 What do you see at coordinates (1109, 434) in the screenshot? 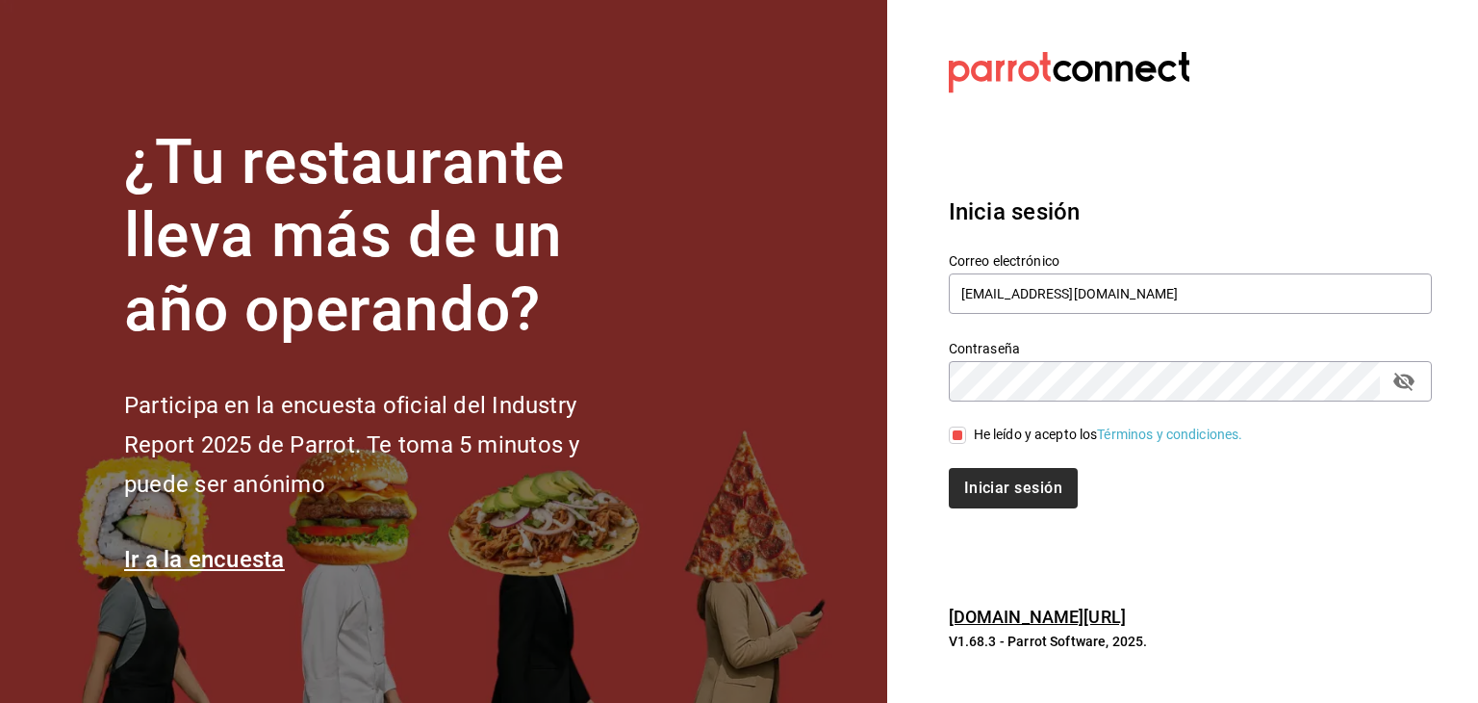
I see `div: He leído y acepto los` at bounding box center [1109, 434].